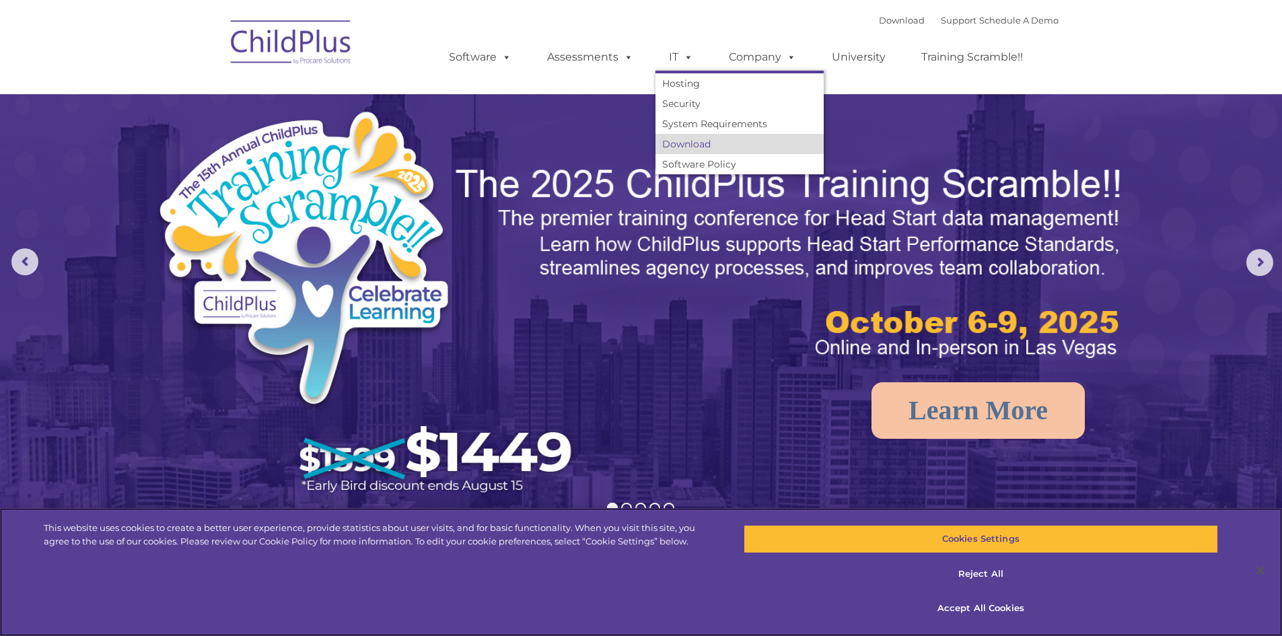 Image resolution: width=1282 pixels, height=636 pixels. I want to click on button: Cookies Settings, so click(981, 539).